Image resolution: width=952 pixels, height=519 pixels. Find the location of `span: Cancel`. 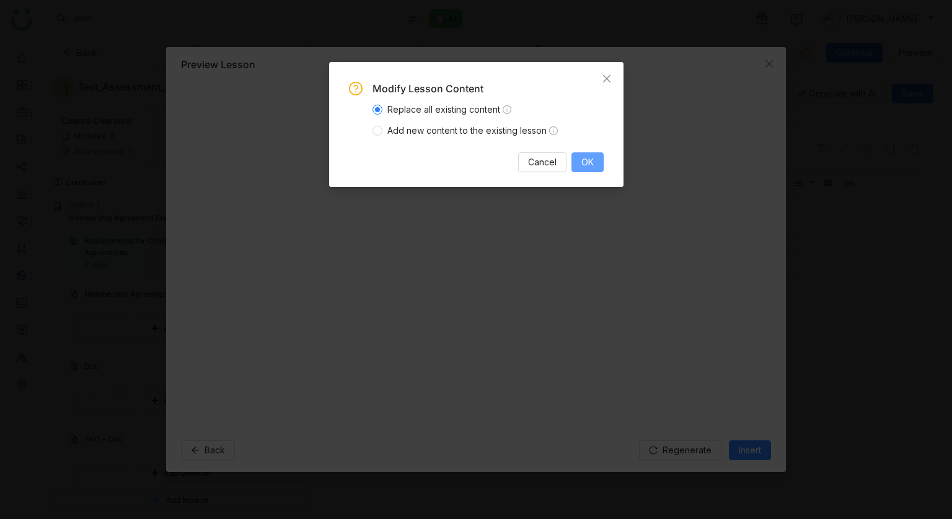

span: Cancel is located at coordinates (542, 162).